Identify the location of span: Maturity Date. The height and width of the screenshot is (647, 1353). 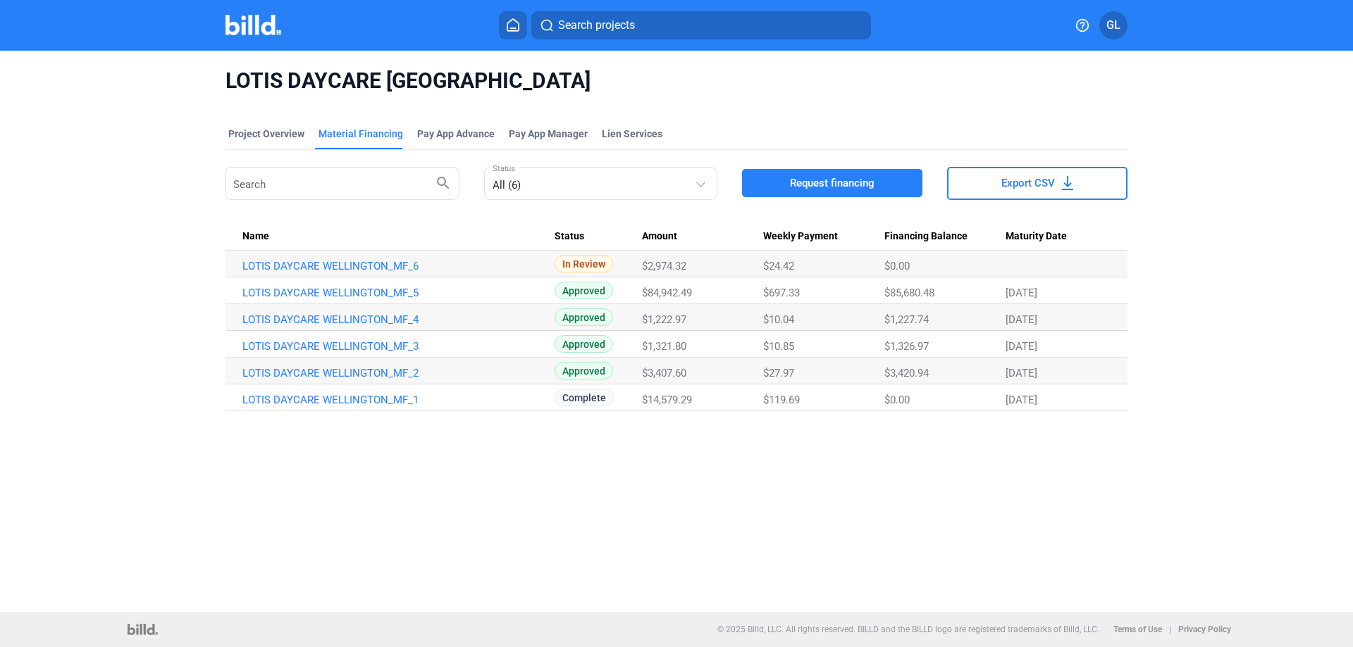
(1036, 237).